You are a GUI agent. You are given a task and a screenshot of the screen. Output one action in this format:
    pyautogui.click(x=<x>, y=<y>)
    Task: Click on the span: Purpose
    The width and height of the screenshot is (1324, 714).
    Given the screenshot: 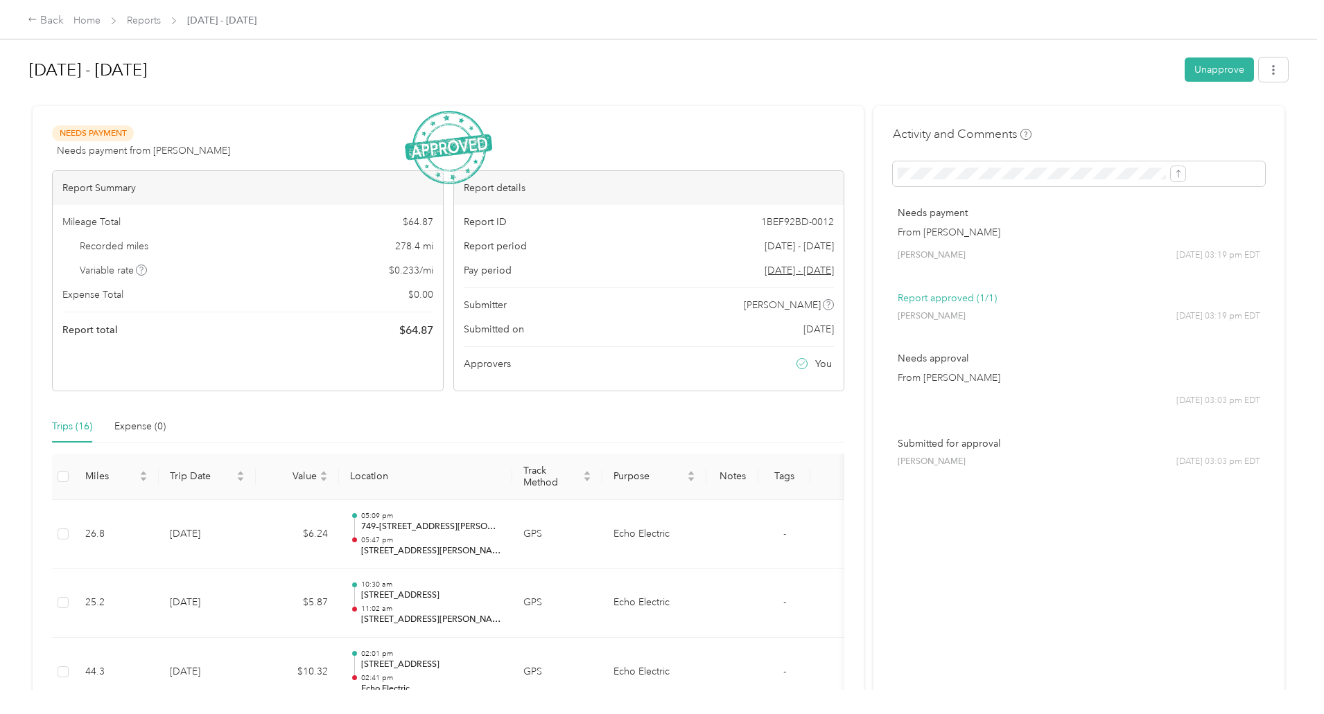 What is the action you would take?
    pyautogui.click(x=649, y=476)
    